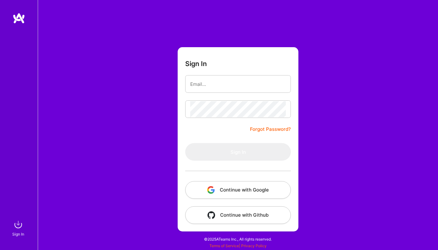 The image size is (438, 250). What do you see at coordinates (238, 190) in the screenshot?
I see `button: Continue with Google` at bounding box center [238, 190].